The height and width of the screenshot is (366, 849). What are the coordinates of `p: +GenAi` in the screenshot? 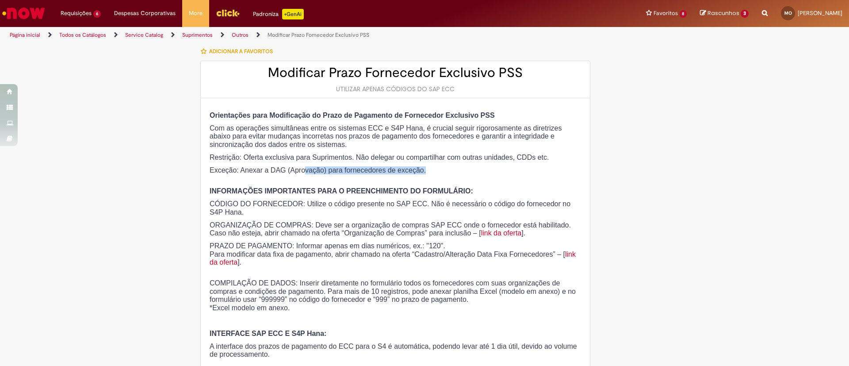 It's located at (293, 14).